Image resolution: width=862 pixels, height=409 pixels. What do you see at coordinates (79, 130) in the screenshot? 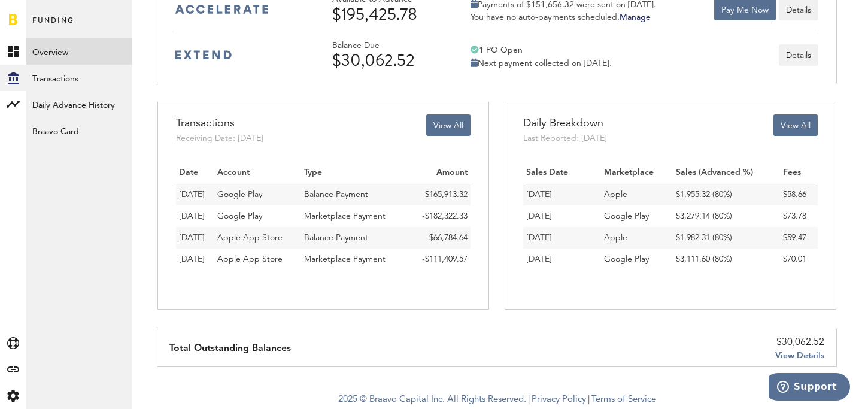
I see `a: Braavo Card` at bounding box center [79, 130].